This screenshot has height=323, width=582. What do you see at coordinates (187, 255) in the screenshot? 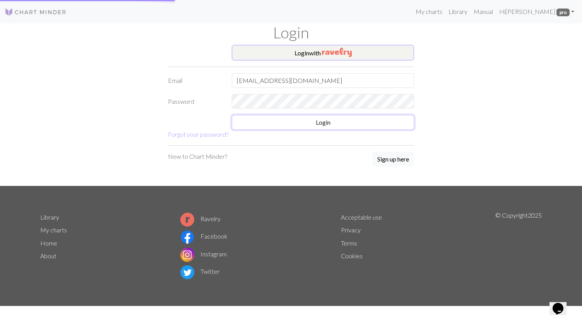
I see `img: Instagram logo` at bounding box center [187, 255].